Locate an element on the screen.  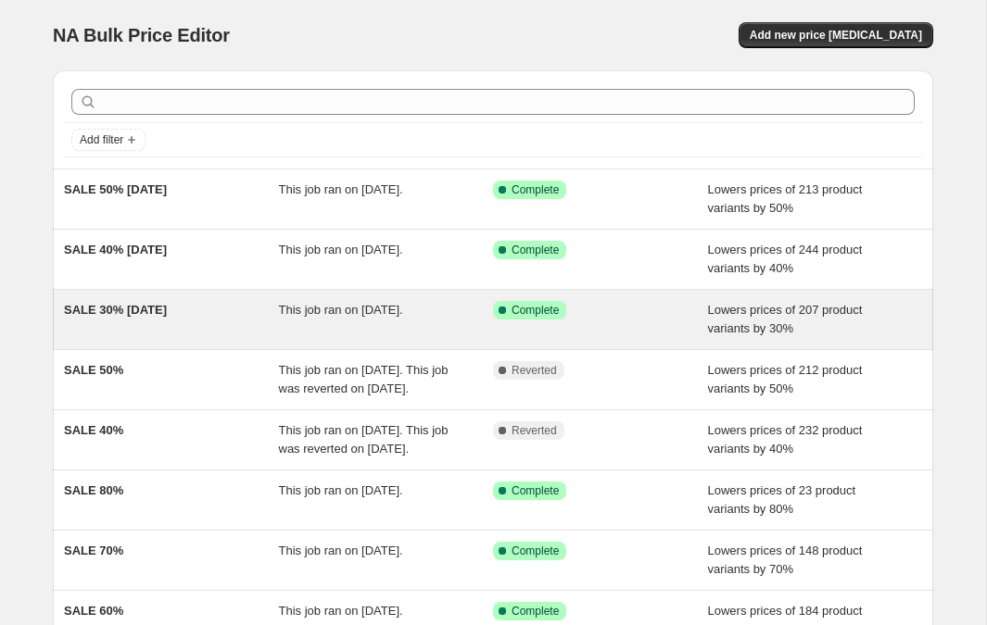
span: SALE 50% is located at coordinates (94, 370).